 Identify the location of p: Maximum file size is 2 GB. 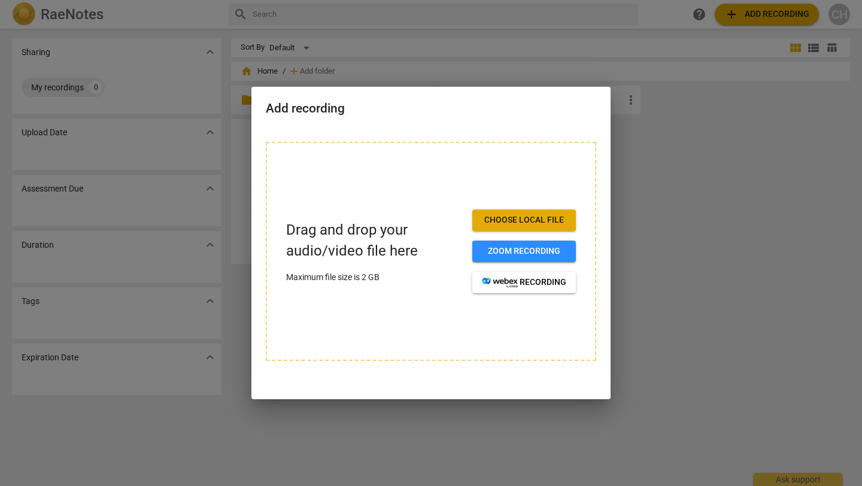
(374, 277).